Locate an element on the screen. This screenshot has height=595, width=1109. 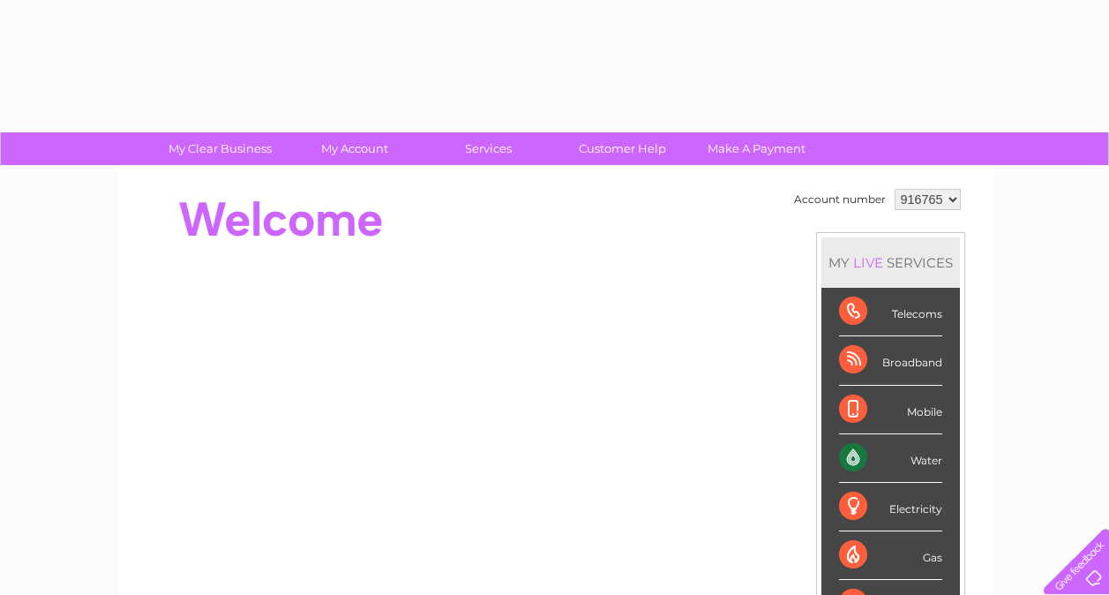
a: Make A Payment is located at coordinates (756, 148).